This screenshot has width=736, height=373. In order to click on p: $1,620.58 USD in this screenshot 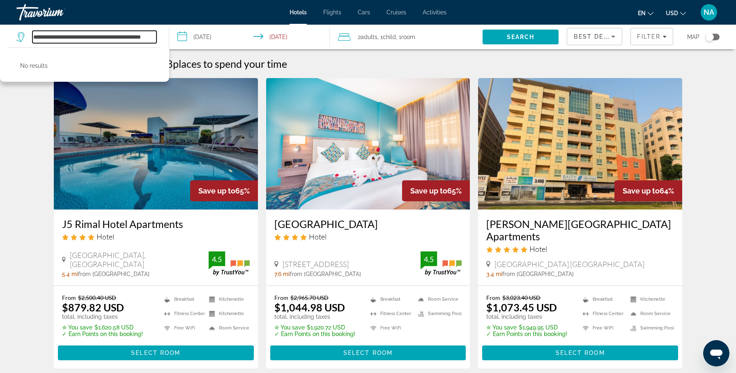, I will do `click(102, 327)`.